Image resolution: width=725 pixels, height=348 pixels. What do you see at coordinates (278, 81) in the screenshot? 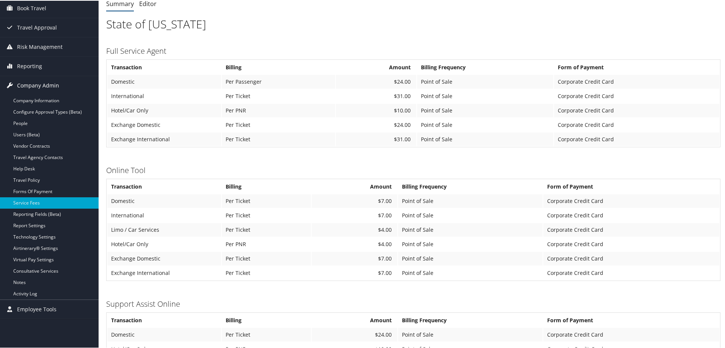
I see `td: Per Passenger` at bounding box center [278, 81].